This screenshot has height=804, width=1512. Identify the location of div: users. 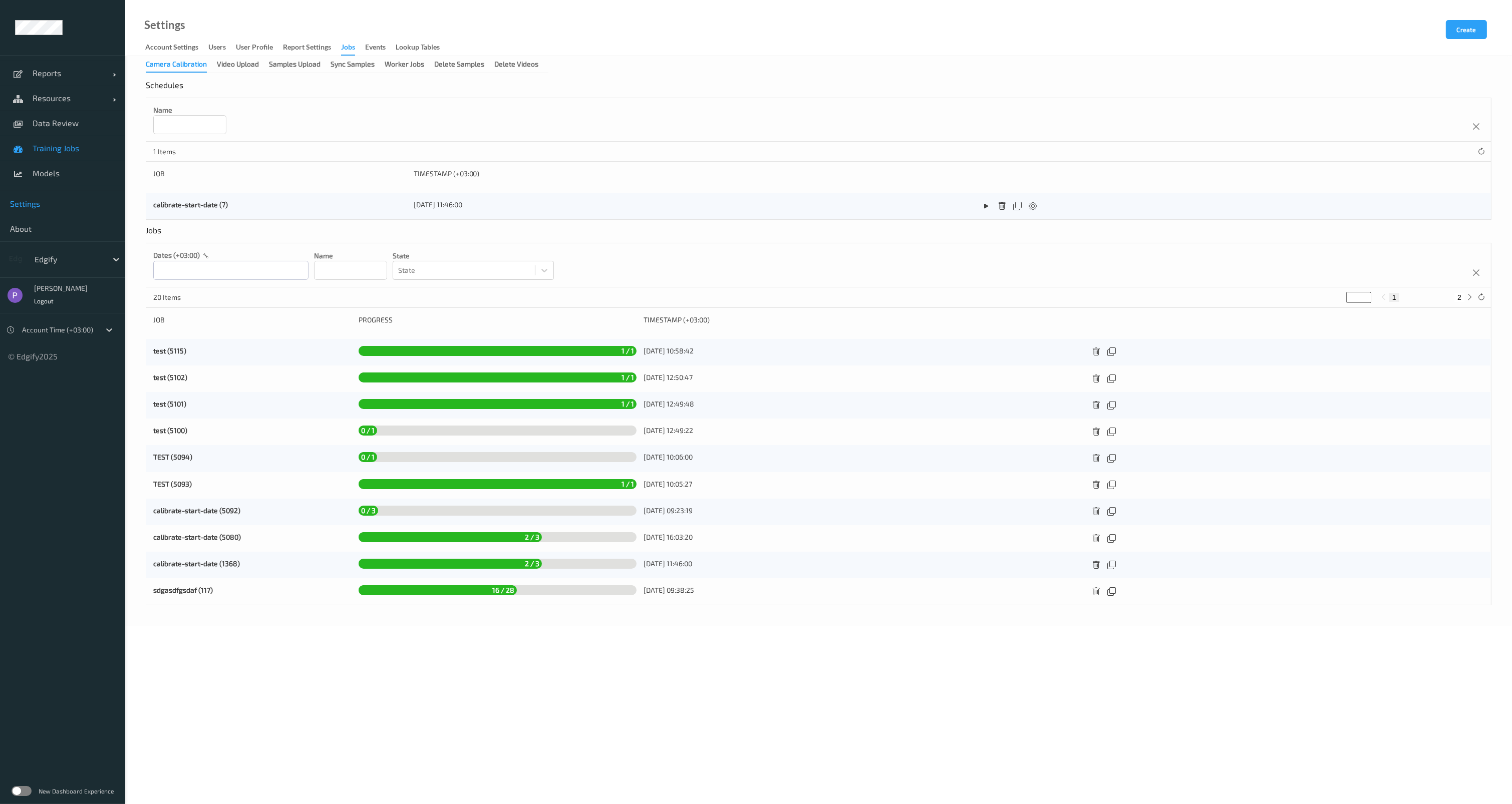
(217, 48).